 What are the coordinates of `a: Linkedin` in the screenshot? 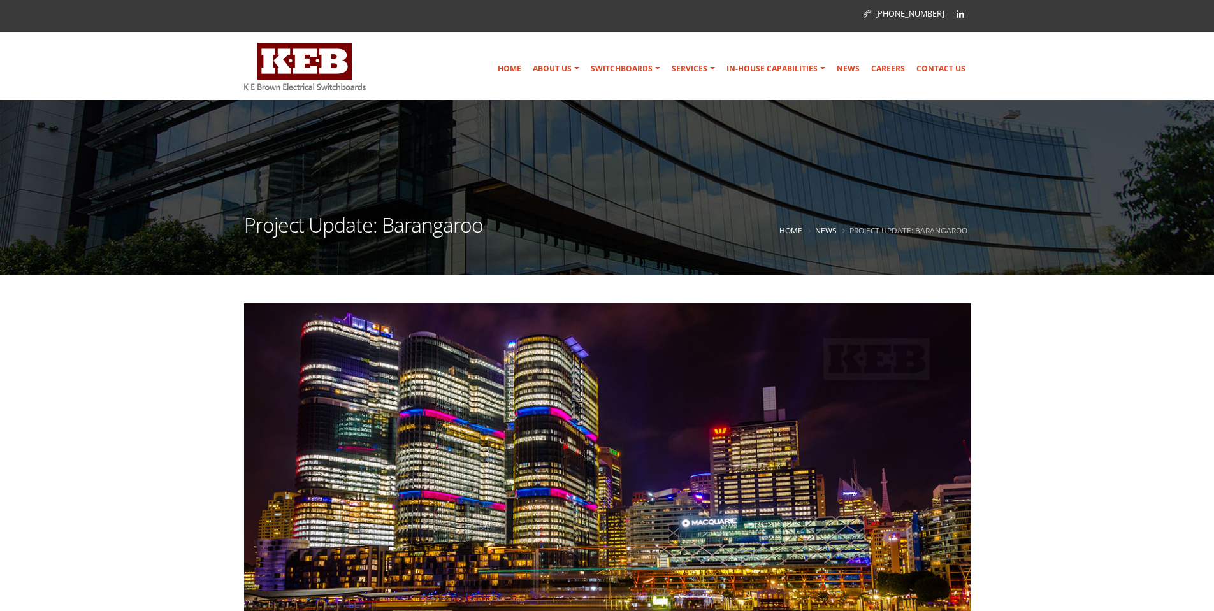 It's located at (960, 14).